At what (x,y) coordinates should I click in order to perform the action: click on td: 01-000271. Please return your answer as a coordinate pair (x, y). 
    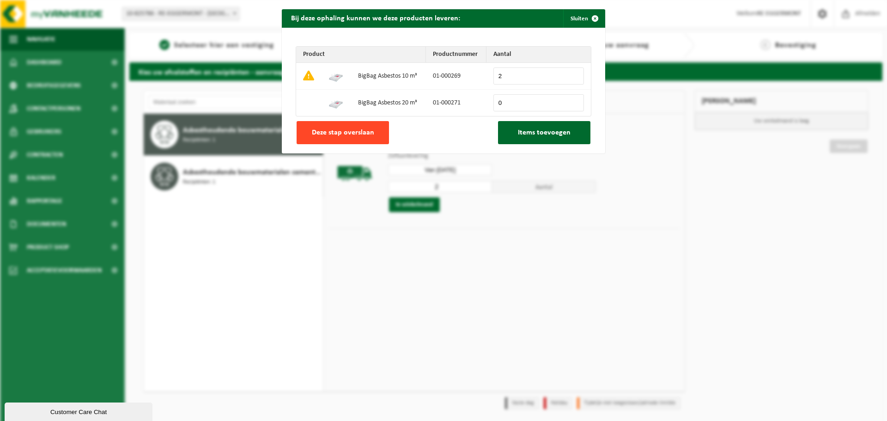
    Looking at the image, I should click on (456, 103).